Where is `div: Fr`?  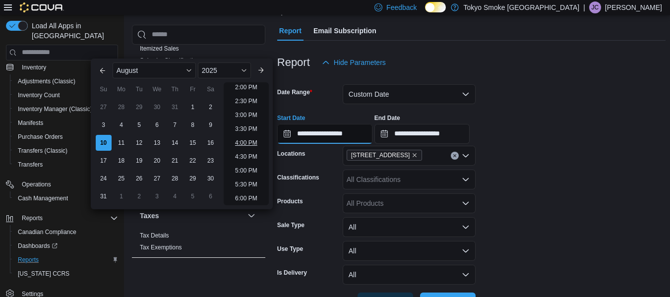
div: Fr is located at coordinates (193, 89).